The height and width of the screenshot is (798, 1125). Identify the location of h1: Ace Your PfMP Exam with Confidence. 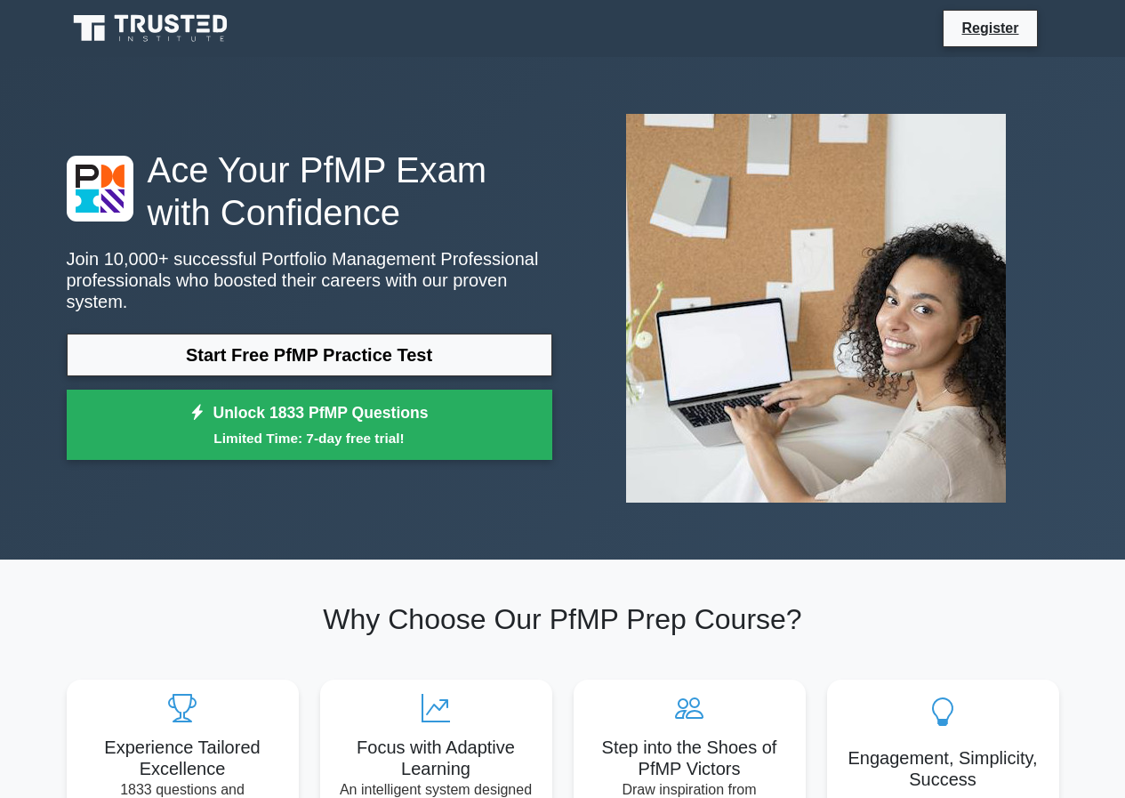
(310, 191).